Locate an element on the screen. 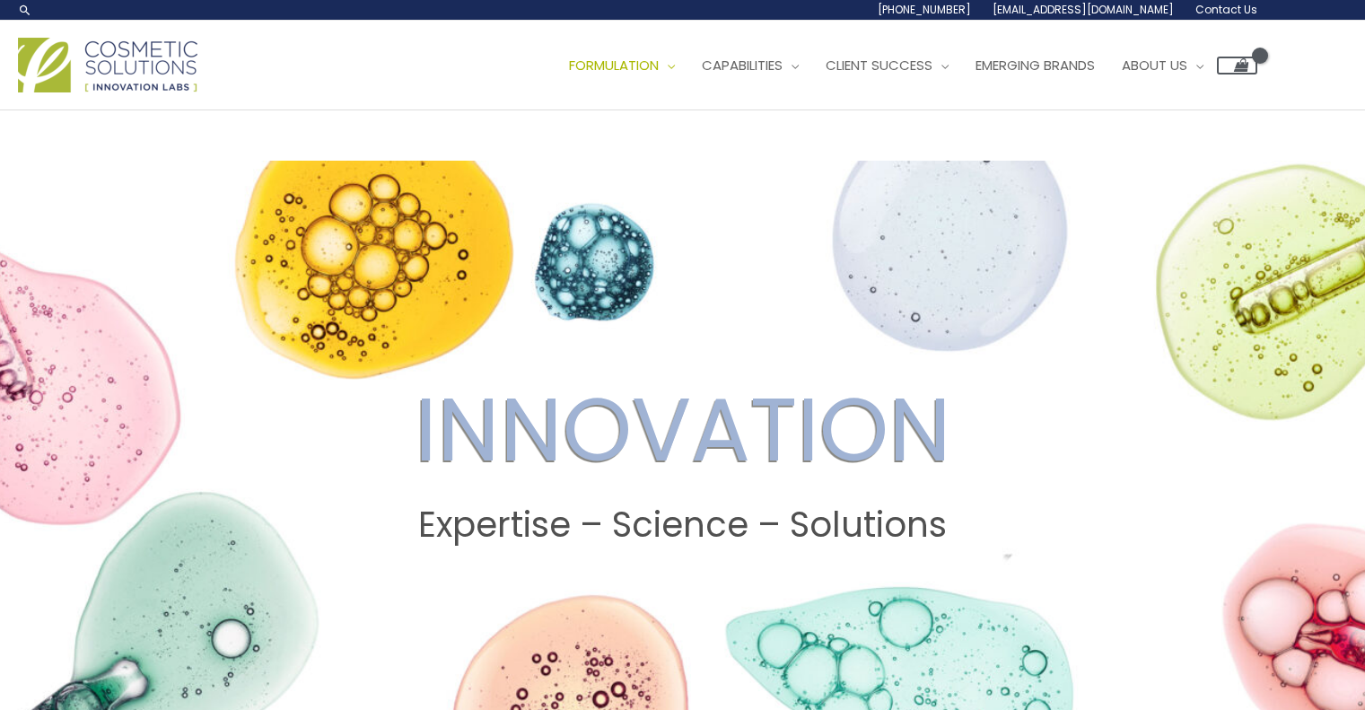 Image resolution: width=1365 pixels, height=710 pixels. a: Capabilities is located at coordinates (750, 66).